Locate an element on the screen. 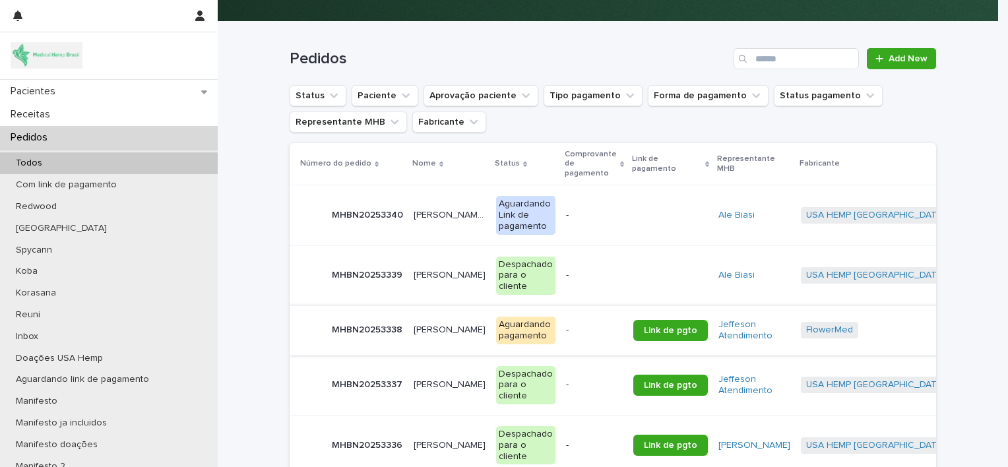 Image resolution: width=1008 pixels, height=467 pixels. p: Pedidos is located at coordinates (32, 137).